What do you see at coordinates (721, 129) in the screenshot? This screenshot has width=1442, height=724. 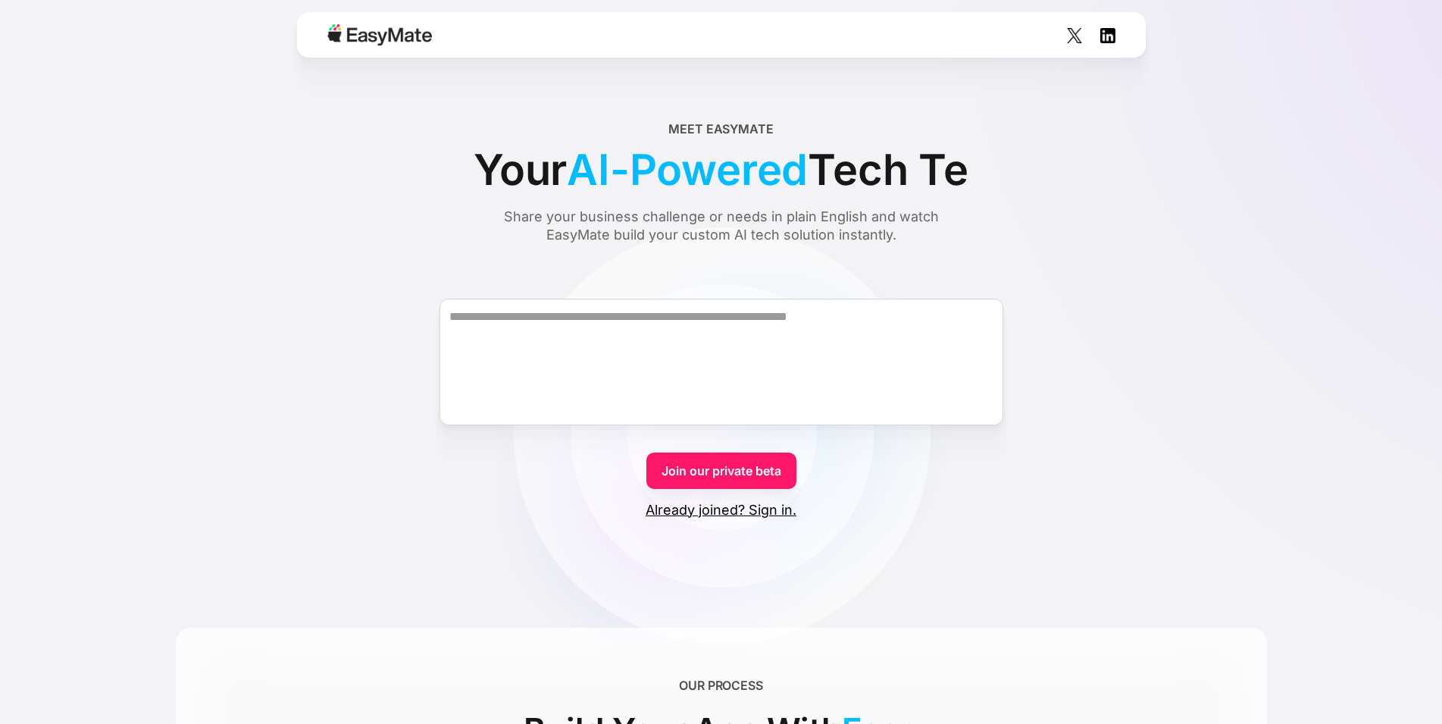 I see `div: Meet EasyMate` at bounding box center [721, 129].